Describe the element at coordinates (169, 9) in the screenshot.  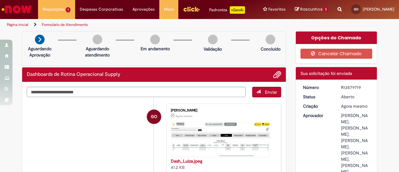
I see `span: More` at that location.